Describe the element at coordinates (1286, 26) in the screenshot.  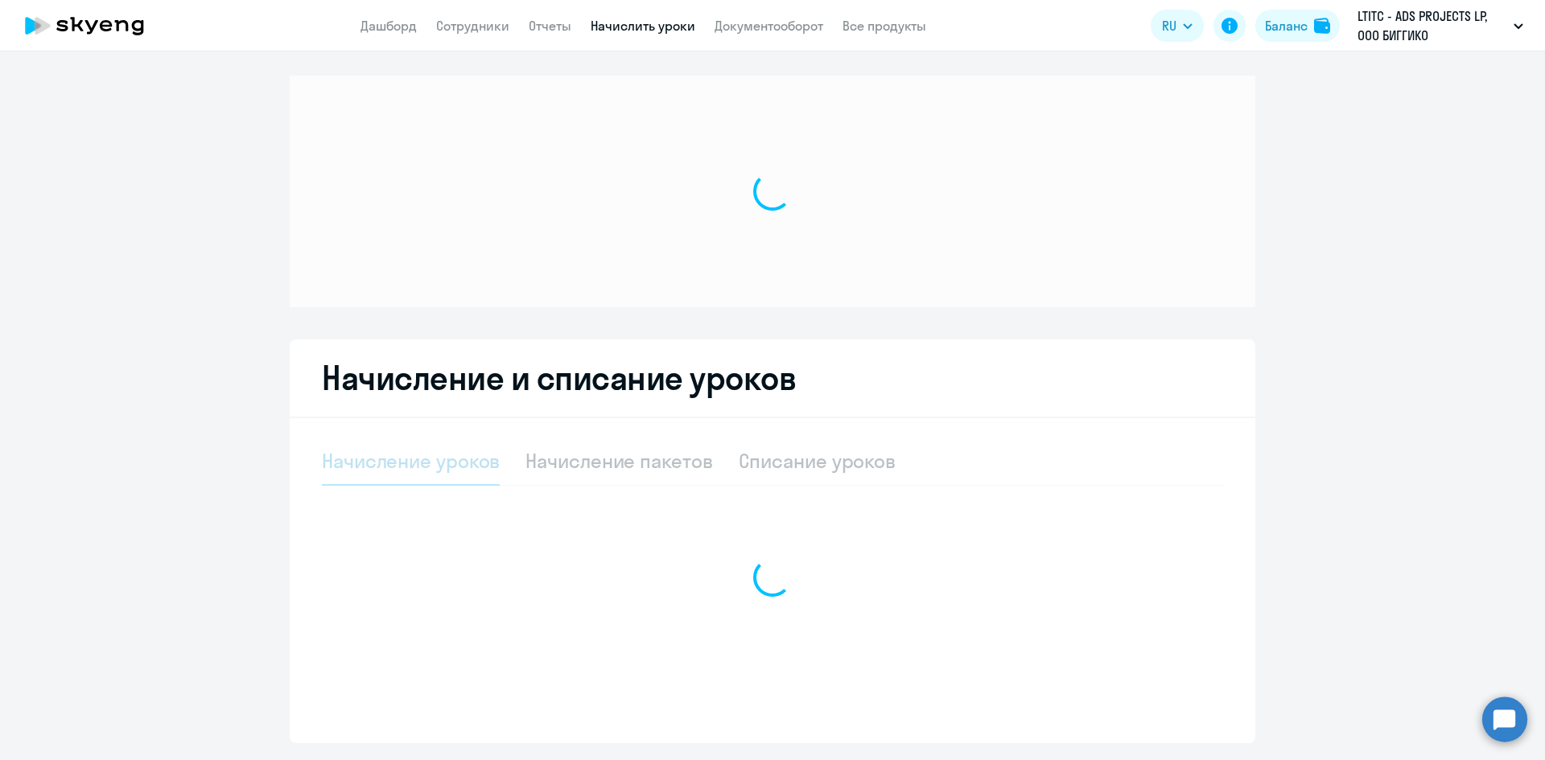
I see `div: Баланс` at that location.